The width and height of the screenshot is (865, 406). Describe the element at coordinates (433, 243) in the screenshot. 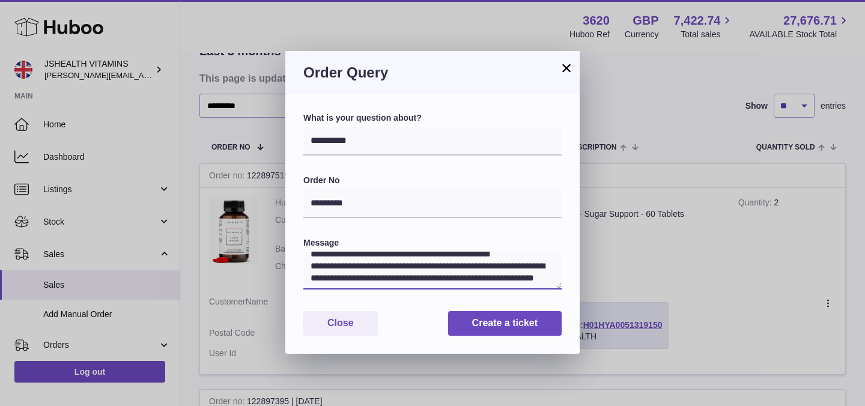

I see `label: Message` at that location.